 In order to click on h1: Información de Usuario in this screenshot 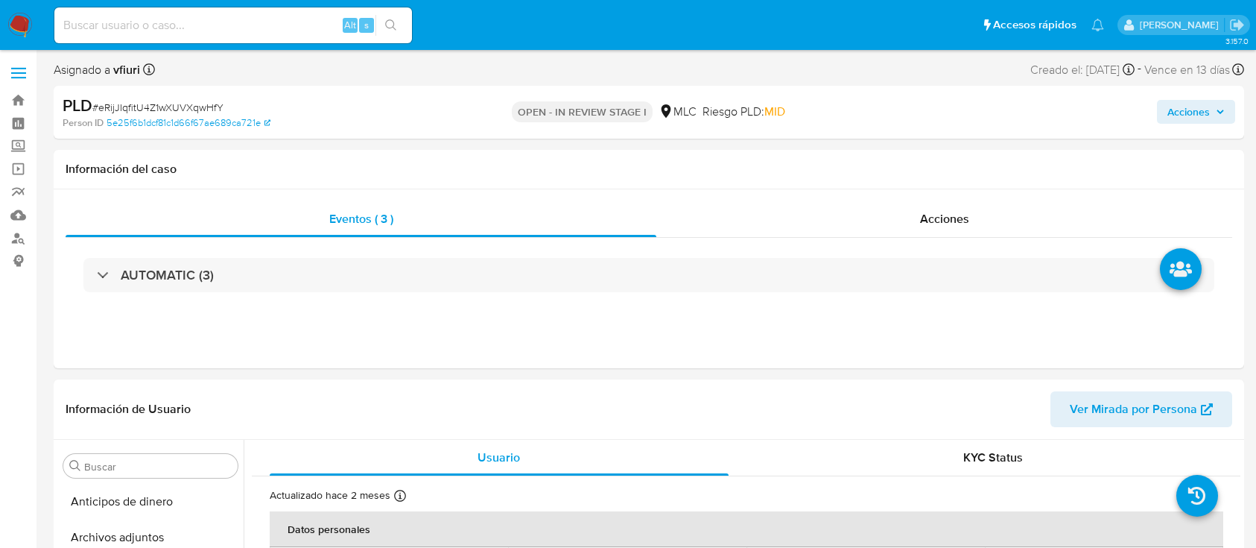, I will do `click(128, 409)`.